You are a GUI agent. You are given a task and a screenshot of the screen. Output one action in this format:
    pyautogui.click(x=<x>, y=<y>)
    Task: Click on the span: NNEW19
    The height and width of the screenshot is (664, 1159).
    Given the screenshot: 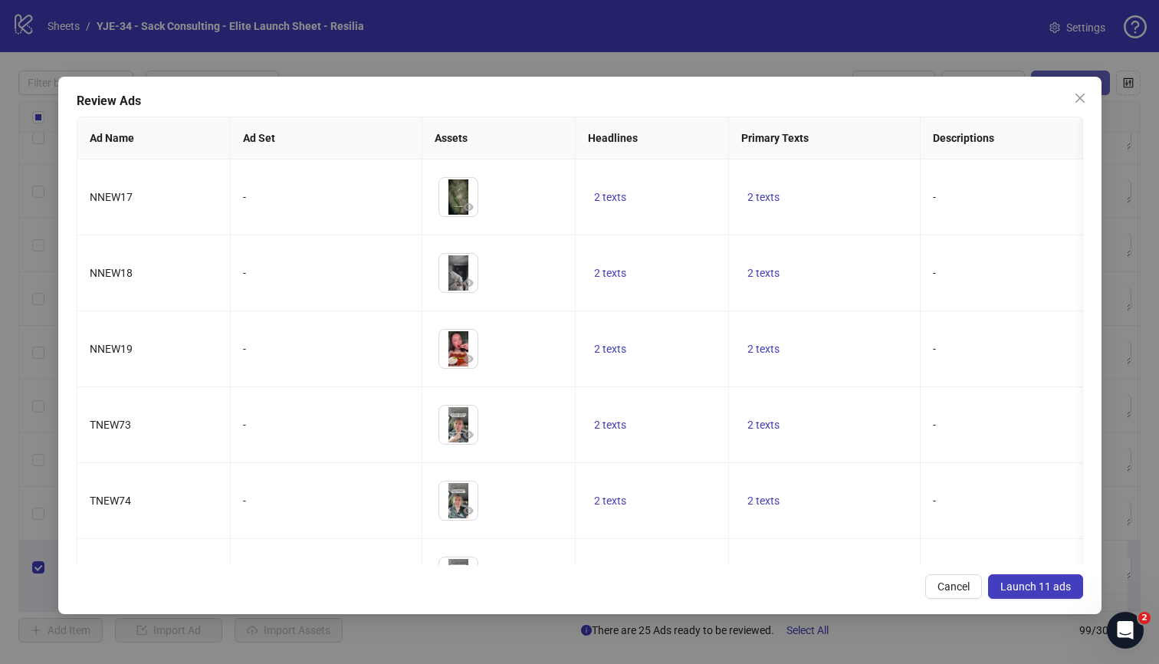 What is the action you would take?
    pyautogui.click(x=111, y=349)
    